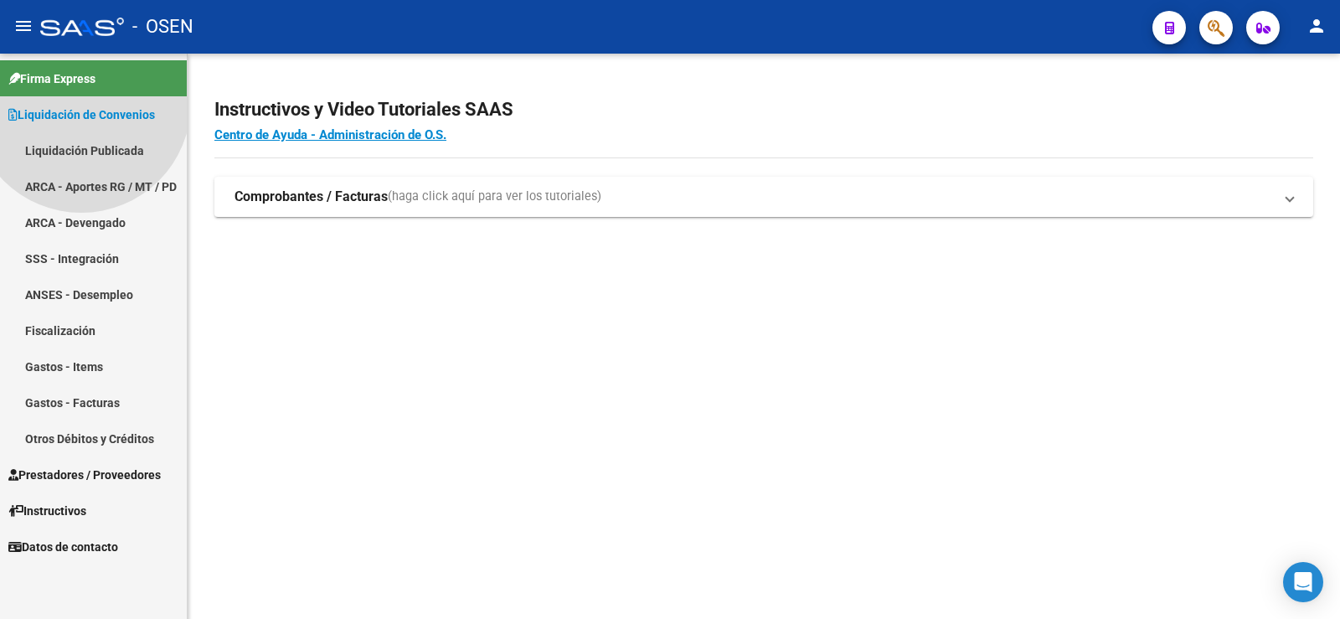  What do you see at coordinates (47, 511) in the screenshot?
I see `span: Instructivos` at bounding box center [47, 511].